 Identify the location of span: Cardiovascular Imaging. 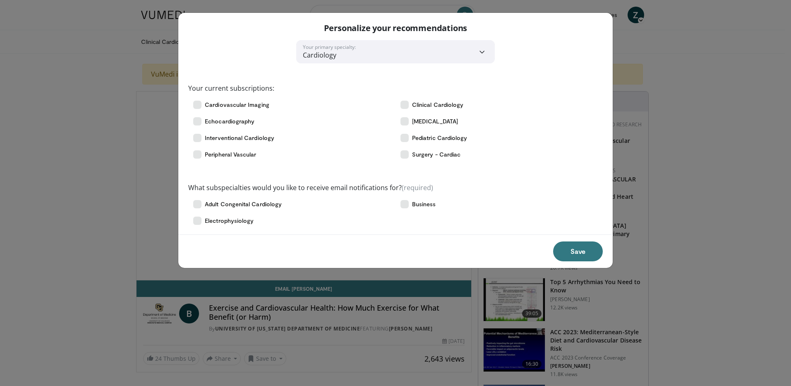
(237, 105).